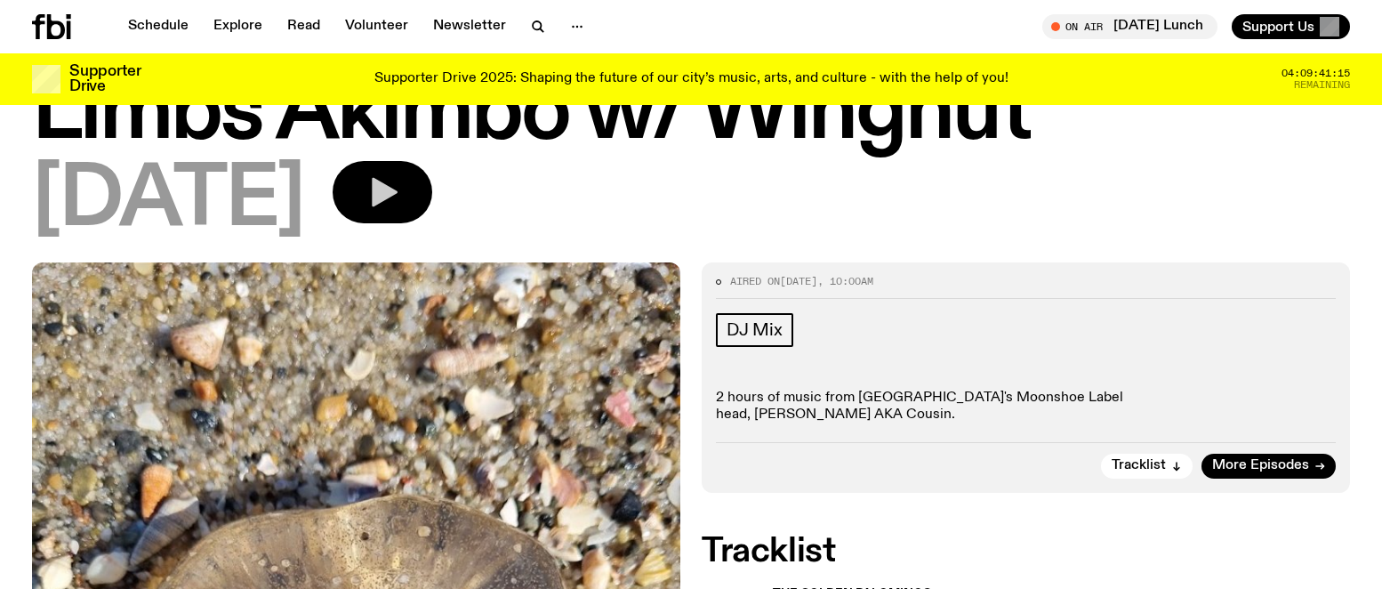 The width and height of the screenshot is (1382, 589). What do you see at coordinates (238, 27) in the screenshot?
I see `a: Explore` at bounding box center [238, 27].